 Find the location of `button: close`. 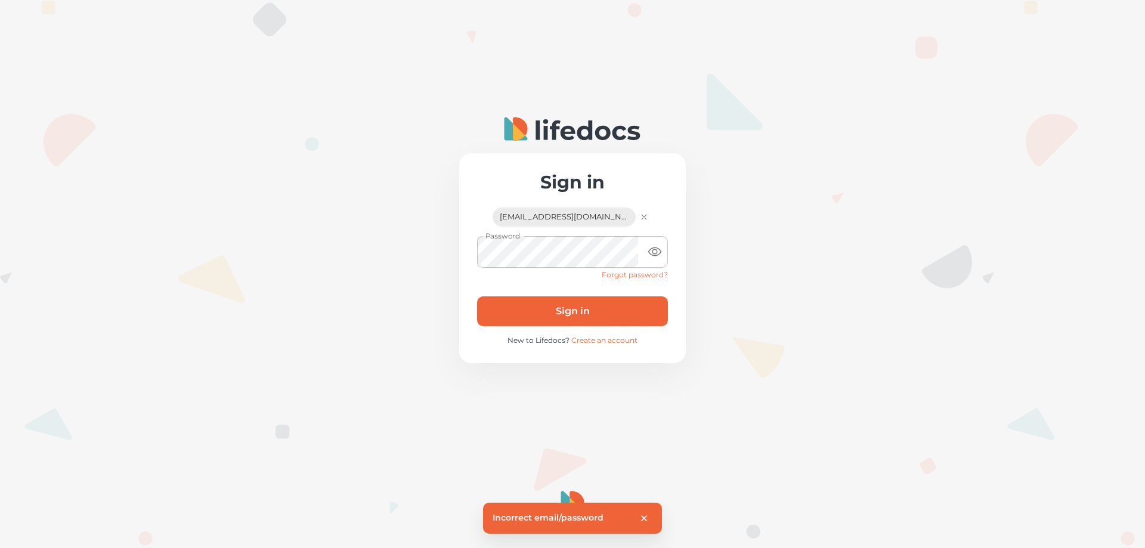

button: close is located at coordinates (644, 518).